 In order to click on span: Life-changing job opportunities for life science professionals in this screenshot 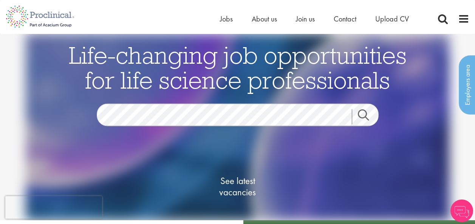, I will do `click(237, 67)`.